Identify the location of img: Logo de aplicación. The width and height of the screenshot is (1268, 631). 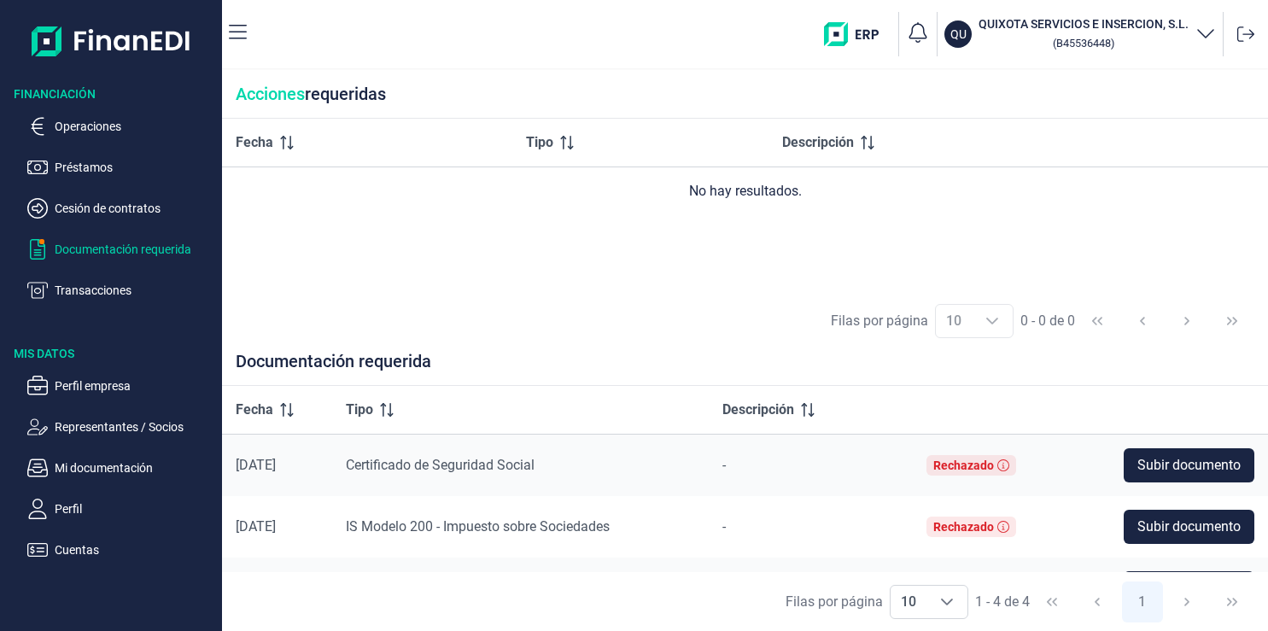
(111, 41).